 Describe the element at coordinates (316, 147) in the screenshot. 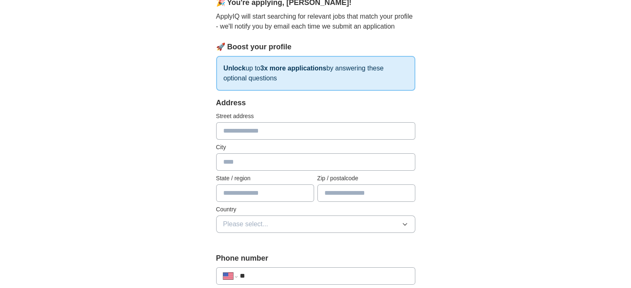

I see `label: City` at that location.